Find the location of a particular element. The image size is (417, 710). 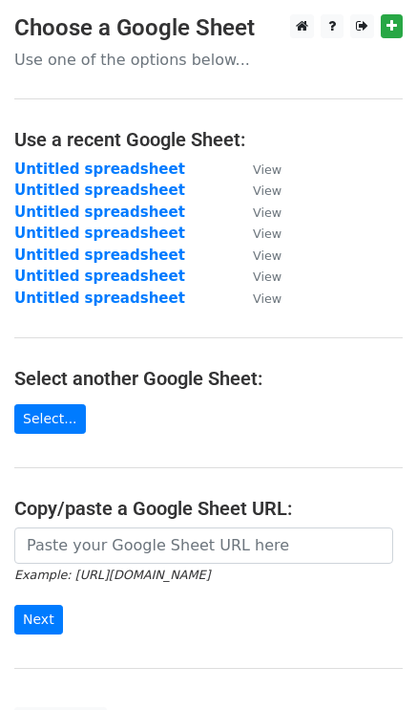

h3: Choose a Google Sheet is located at coordinates (208, 28).